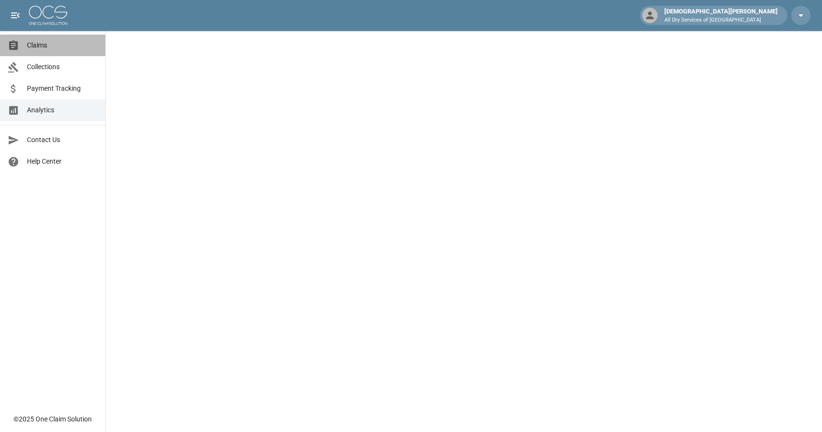 This screenshot has height=432, width=822. Describe the element at coordinates (62, 67) in the screenshot. I see `span: Collections` at that location.